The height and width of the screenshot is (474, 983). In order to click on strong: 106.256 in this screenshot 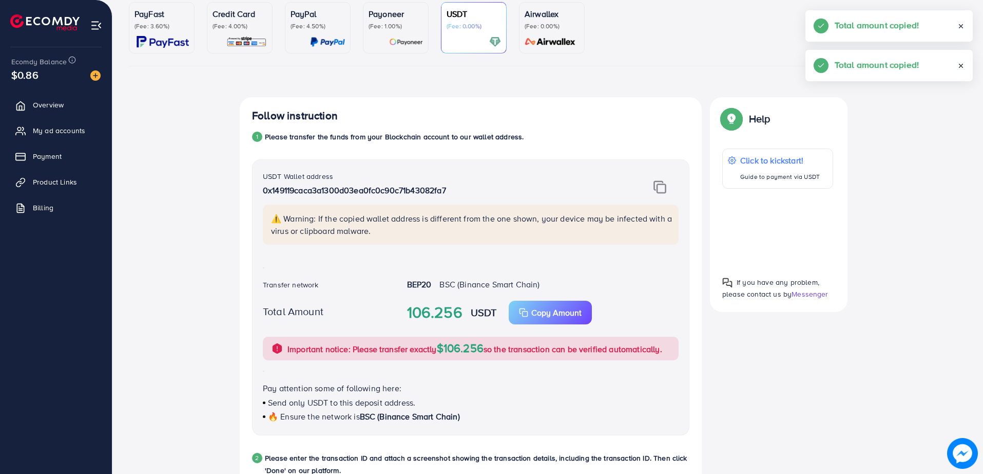, I will do `click(435, 312)`.